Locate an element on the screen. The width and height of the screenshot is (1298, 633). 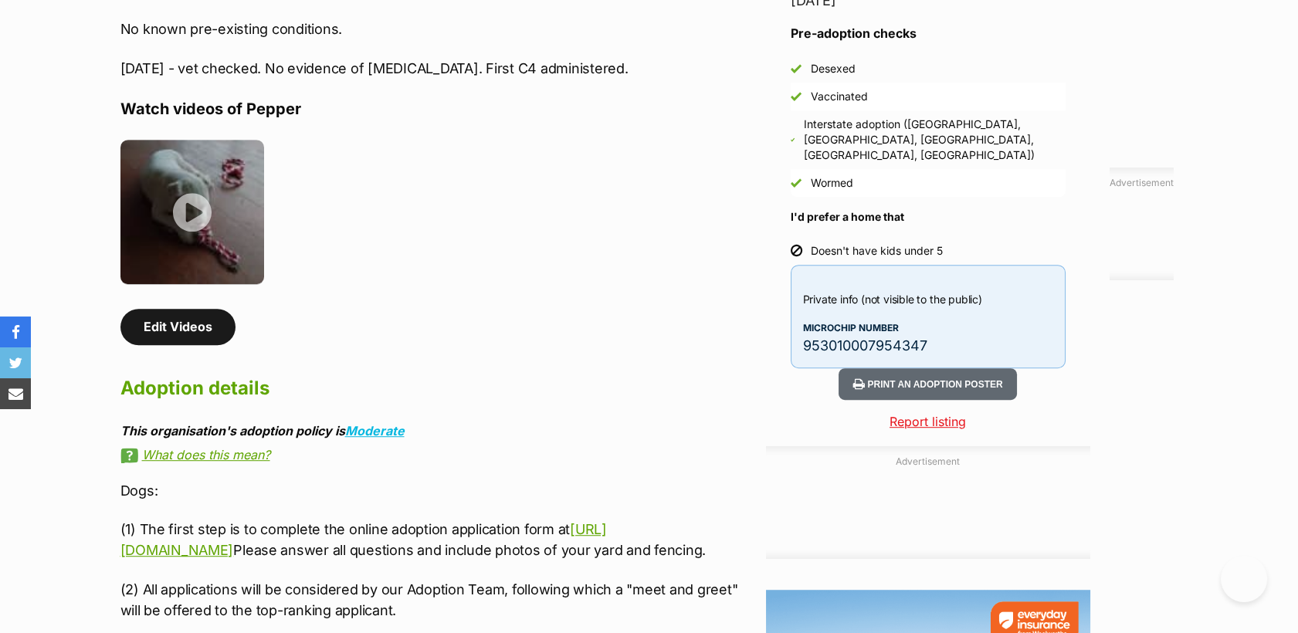
a: Moderate is located at coordinates (375, 431).